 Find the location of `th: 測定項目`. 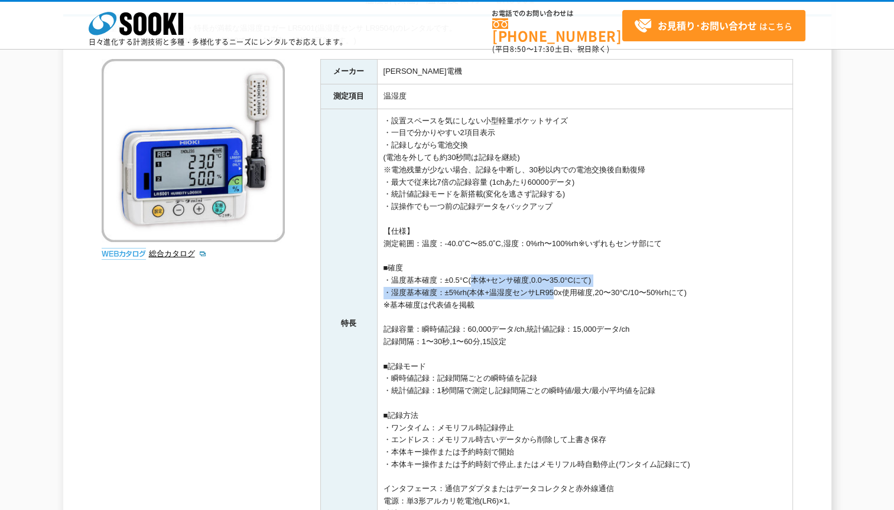

th: 測定項目 is located at coordinates (348, 96).